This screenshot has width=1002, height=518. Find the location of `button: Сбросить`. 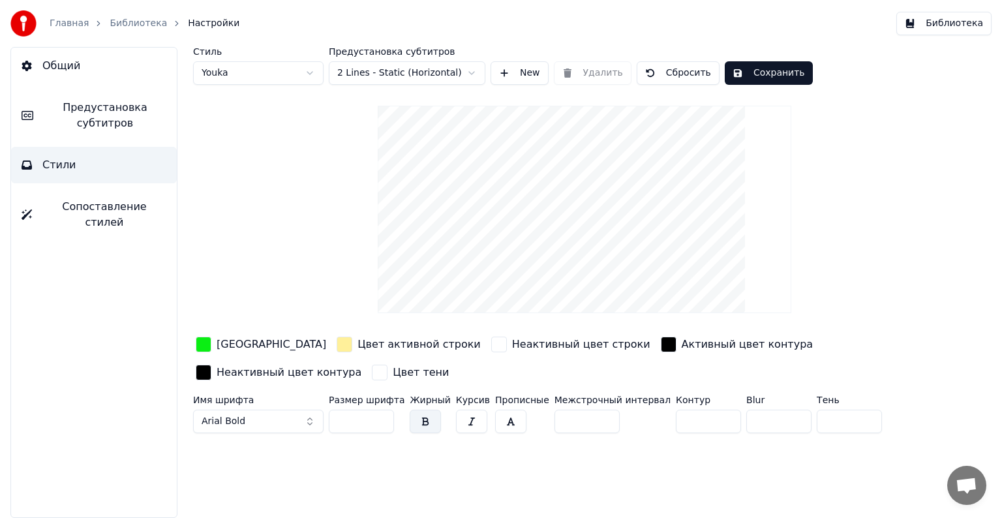

button: Сбросить is located at coordinates (678, 73).